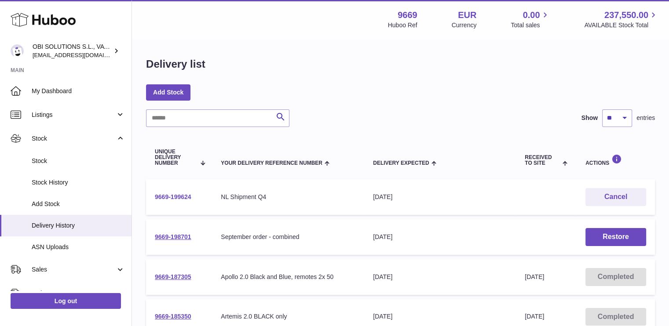 The image size is (669, 326). I want to click on span: Delivery History, so click(78, 226).